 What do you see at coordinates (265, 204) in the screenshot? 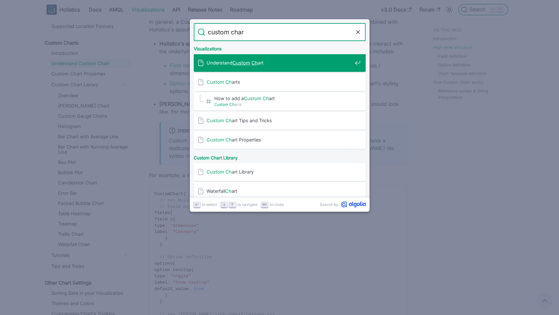
I see `svg: Escape key` at bounding box center [265, 204].